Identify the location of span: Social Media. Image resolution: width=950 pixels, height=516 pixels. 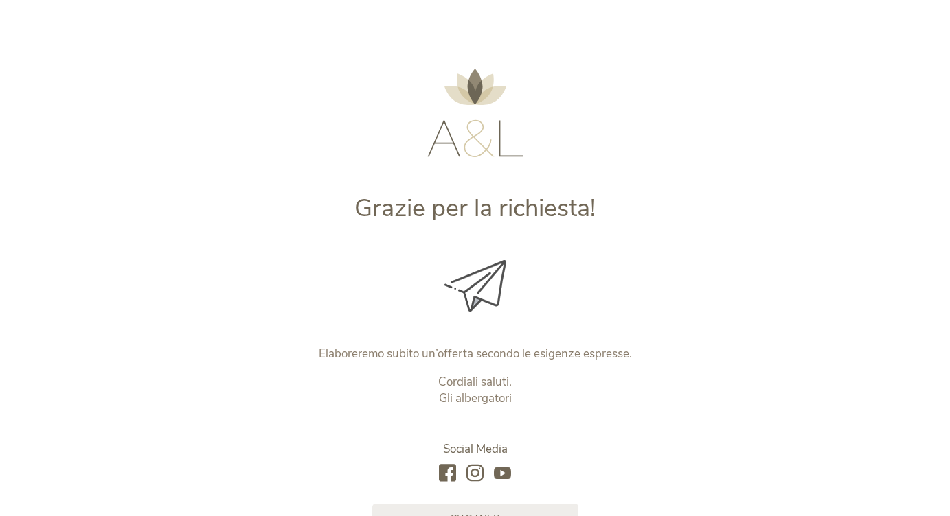
(475, 449).